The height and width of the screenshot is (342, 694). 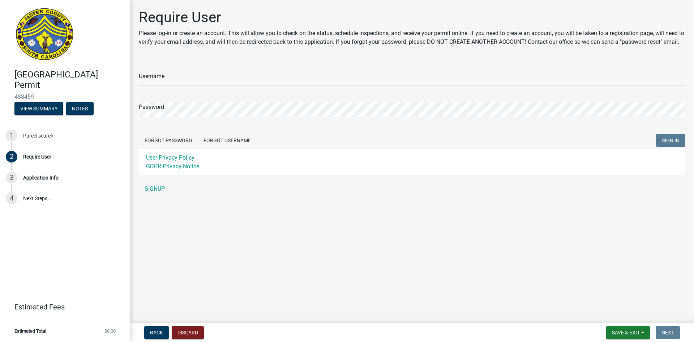 I want to click on button: Forgot Password, so click(x=168, y=140).